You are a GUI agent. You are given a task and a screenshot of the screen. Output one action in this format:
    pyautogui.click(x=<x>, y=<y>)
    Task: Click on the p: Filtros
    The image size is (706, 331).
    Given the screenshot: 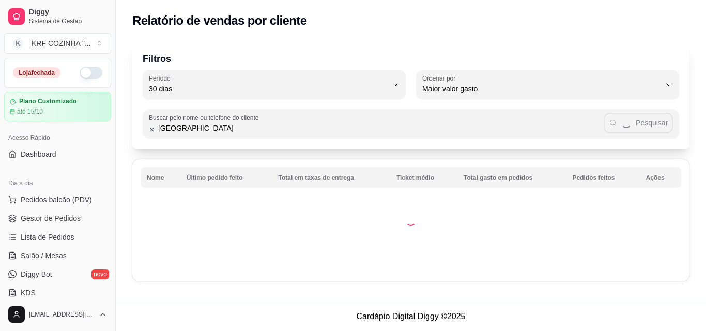 What is the action you would take?
    pyautogui.click(x=411, y=59)
    